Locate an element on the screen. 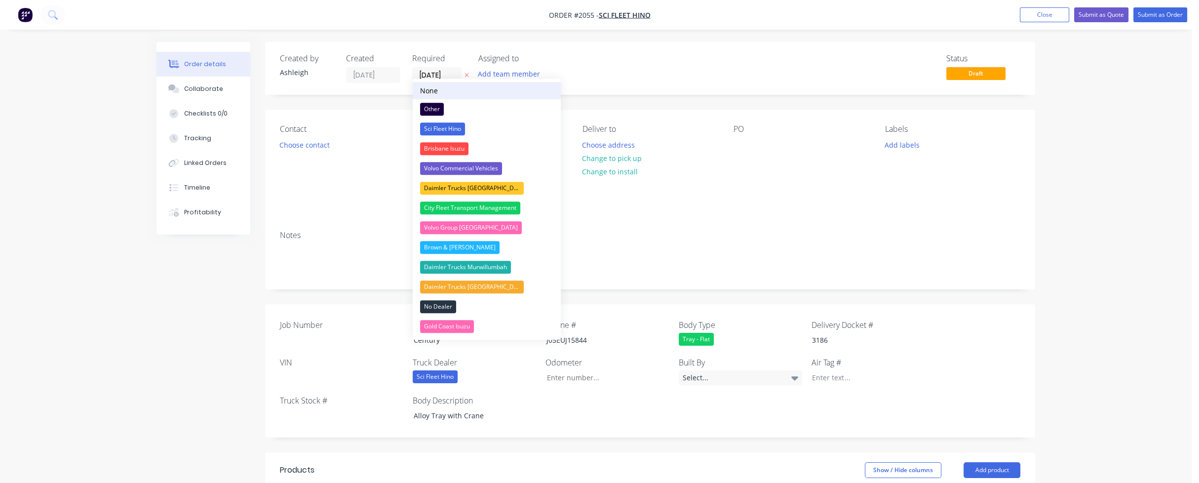  button: Show / Hide columns is located at coordinates (903, 470).